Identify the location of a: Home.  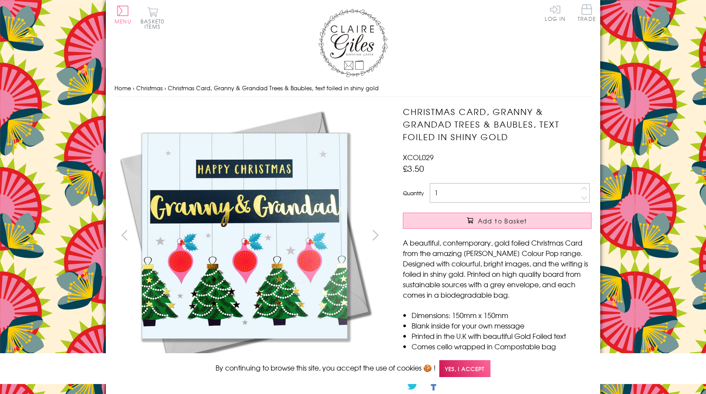
(123, 88).